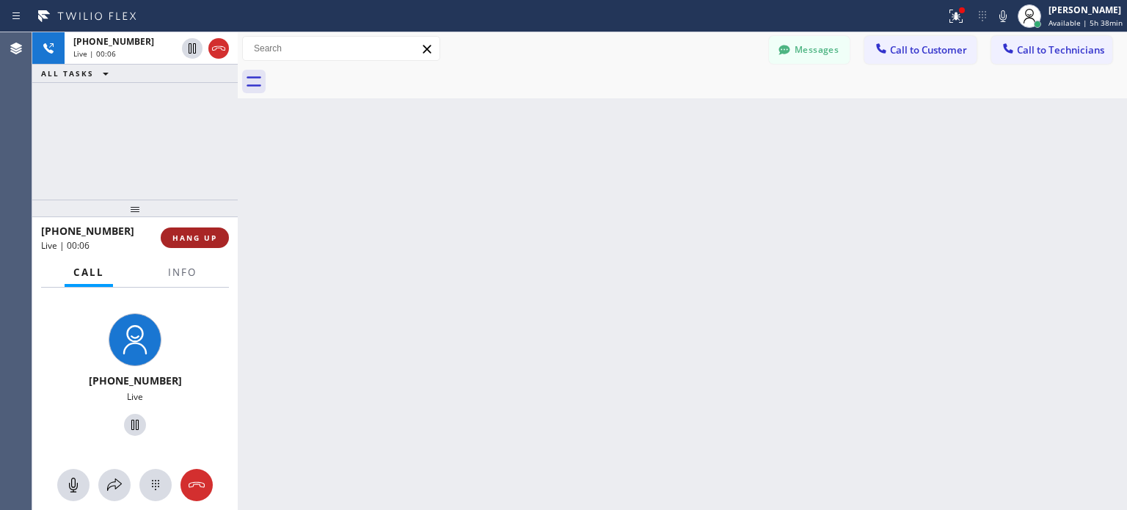 The width and height of the screenshot is (1127, 510). I want to click on span: Call to Customer, so click(928, 50).